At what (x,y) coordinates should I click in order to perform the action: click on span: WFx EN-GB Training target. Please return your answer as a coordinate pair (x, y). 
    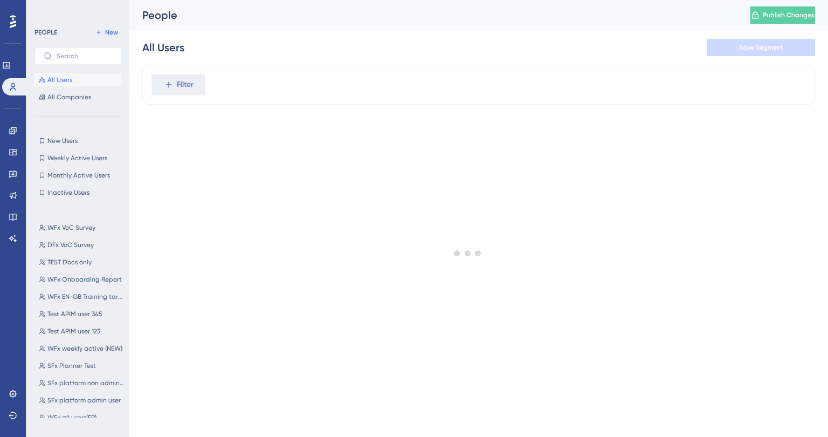
    Looking at the image, I should click on (86, 297).